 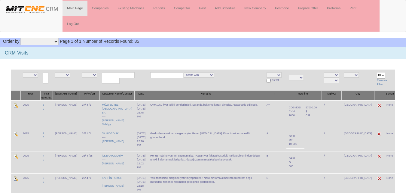 I want to click on td: 27/ 4 /1, so click(x=90, y=114).